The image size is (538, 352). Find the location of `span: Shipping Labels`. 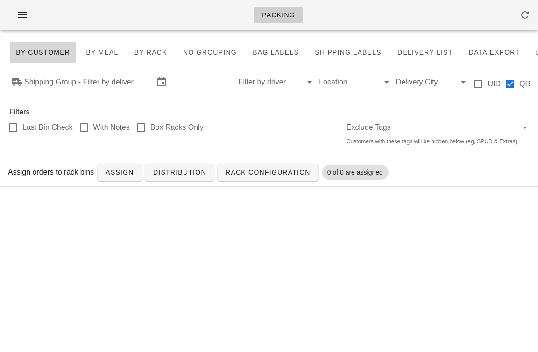

span: Shipping Labels is located at coordinates (348, 52).